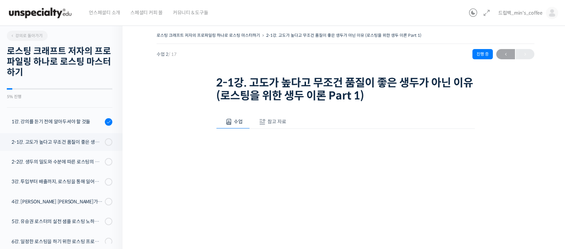 The height and width of the screenshot is (249, 565). What do you see at coordinates (238, 121) in the screenshot?
I see `span: 수업` at bounding box center [238, 121].